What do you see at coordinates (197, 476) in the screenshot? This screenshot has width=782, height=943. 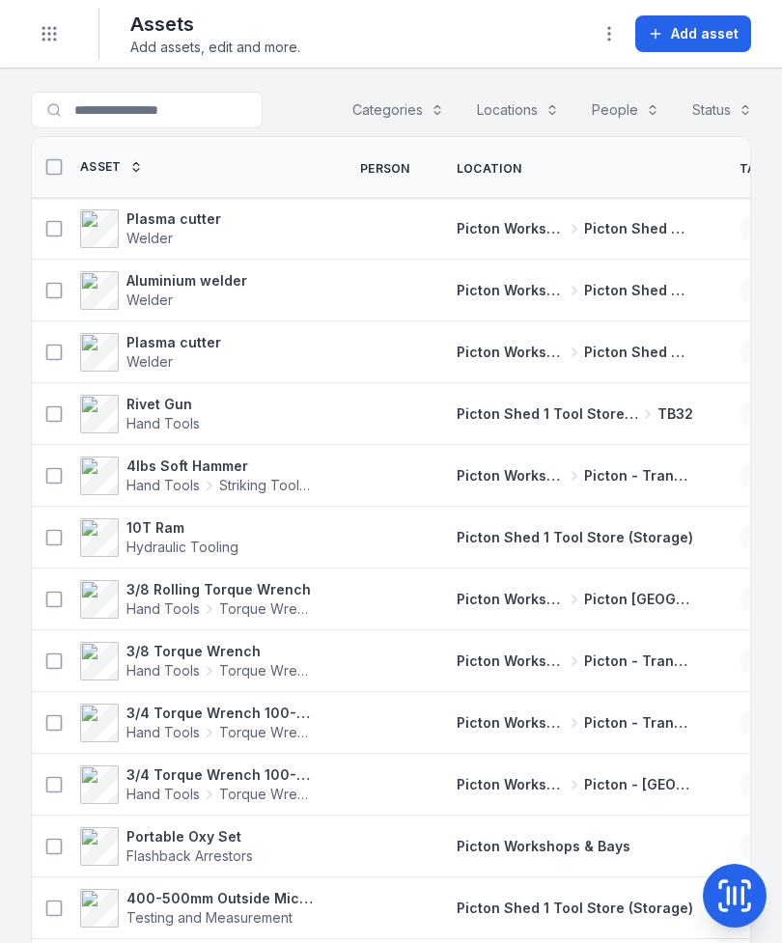 I see `a: 4lbs Soft HammerHand ToolsStriking Tools / Hammers` at bounding box center [197, 476].